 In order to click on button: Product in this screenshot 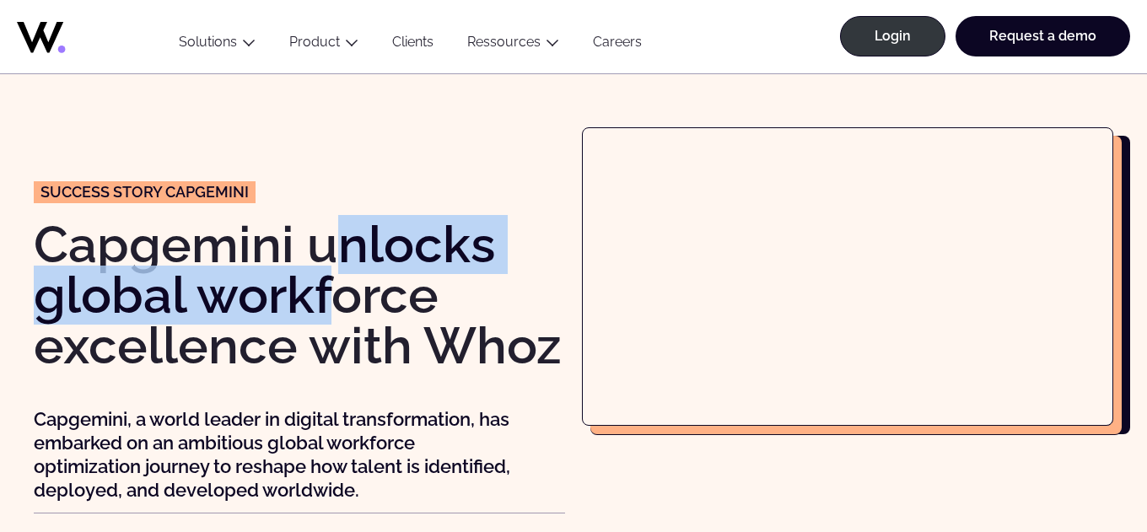, I will do `click(324, 45)`.